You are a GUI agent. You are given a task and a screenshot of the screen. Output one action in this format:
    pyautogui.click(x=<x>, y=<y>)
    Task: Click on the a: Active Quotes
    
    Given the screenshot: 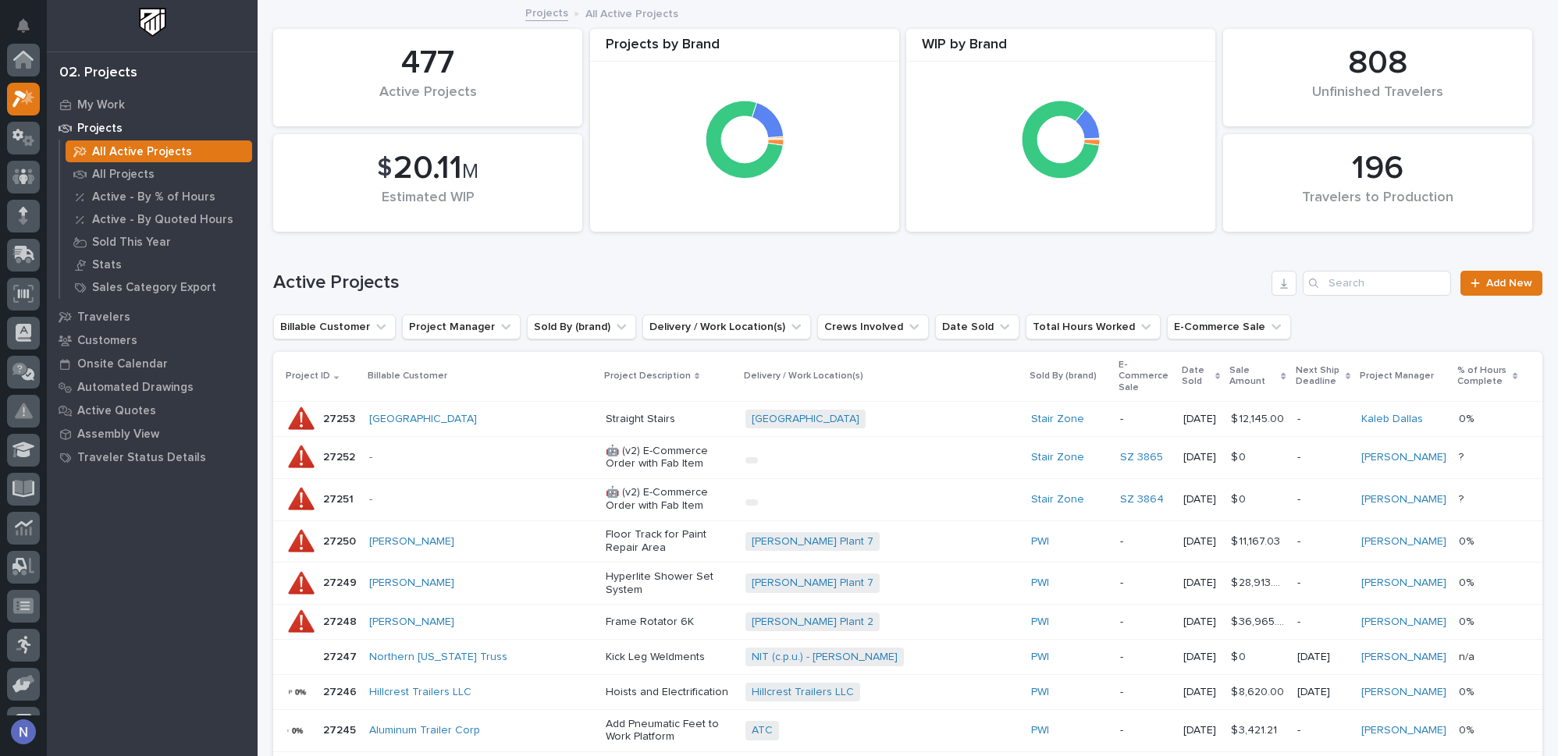 What is the action you would take?
    pyautogui.click(x=152, y=410)
    